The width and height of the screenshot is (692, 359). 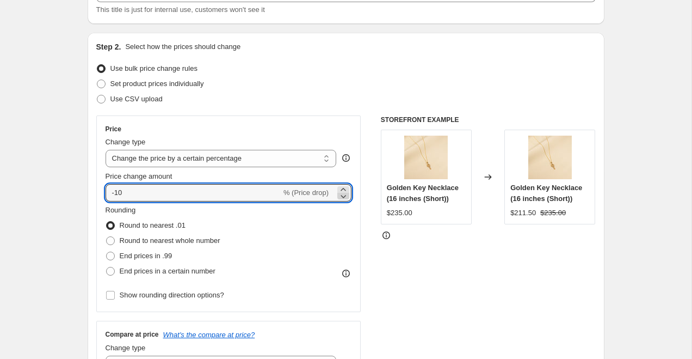 I want to click on span: Use bulk price change rules, so click(x=154, y=68).